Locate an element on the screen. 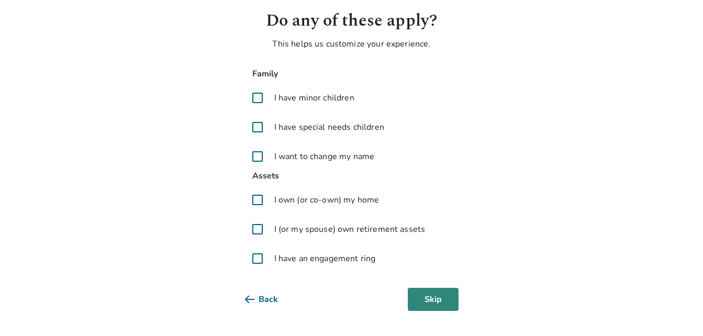 The width and height of the screenshot is (703, 336). span: I own (or co-own) my home is located at coordinates (326, 200).